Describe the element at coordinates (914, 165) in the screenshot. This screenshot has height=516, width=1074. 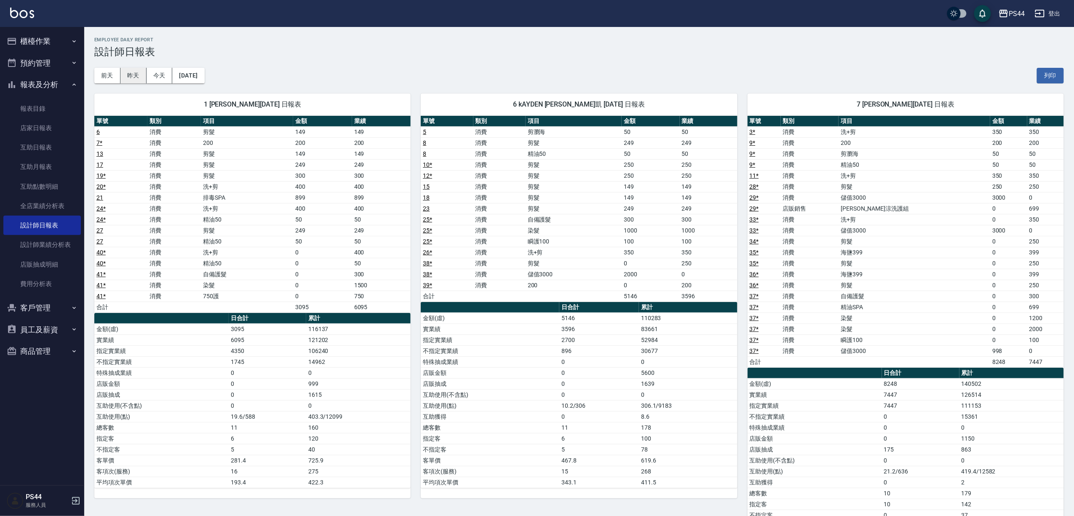
I see `td: 精油50` at that location.